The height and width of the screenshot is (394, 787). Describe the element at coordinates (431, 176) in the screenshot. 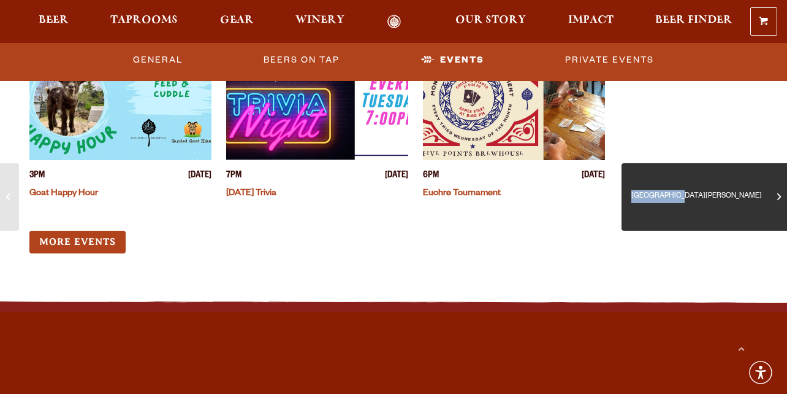

I see `span: 6PM` at that location.